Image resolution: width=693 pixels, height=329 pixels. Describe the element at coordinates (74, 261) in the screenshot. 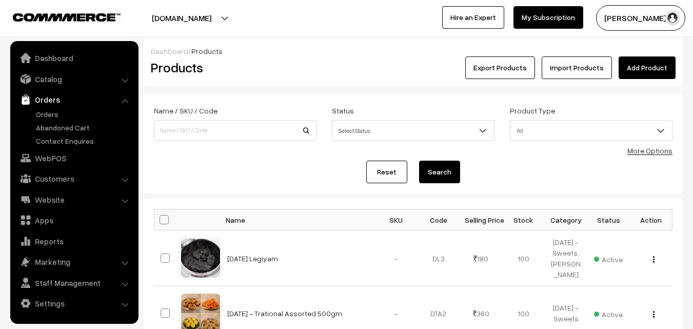

I see `a: Marketing` at that location.